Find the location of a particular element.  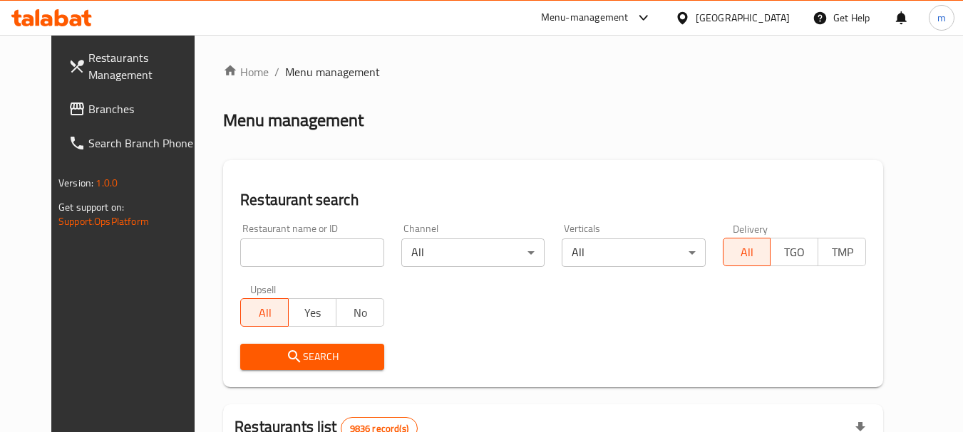

span: m is located at coordinates (941, 18).